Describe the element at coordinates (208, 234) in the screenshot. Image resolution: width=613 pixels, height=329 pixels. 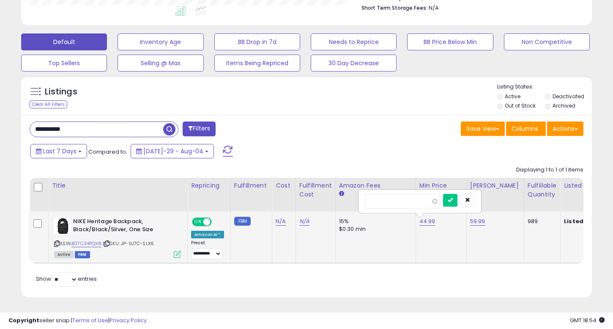
I see `div: Amazon AI *` at that location.